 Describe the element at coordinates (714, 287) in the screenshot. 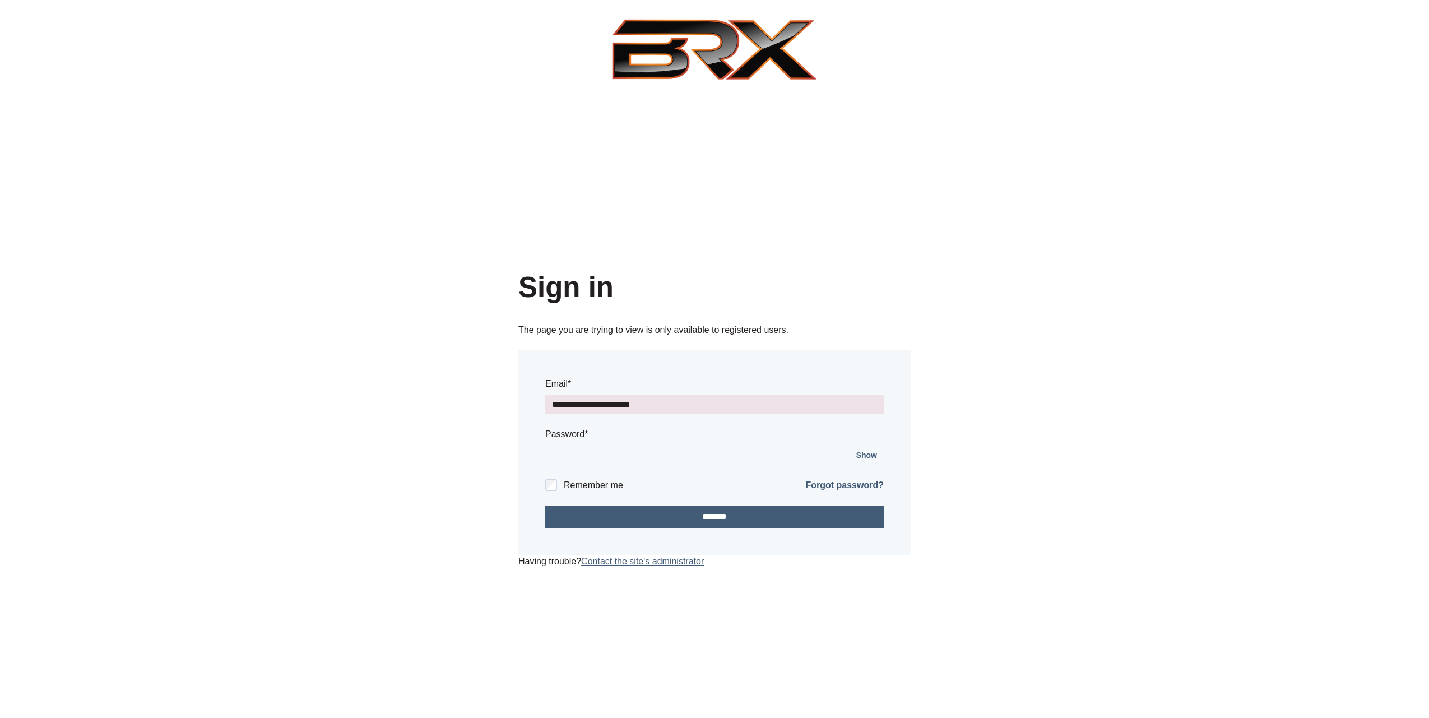

I see `h1: Sign in` at that location.